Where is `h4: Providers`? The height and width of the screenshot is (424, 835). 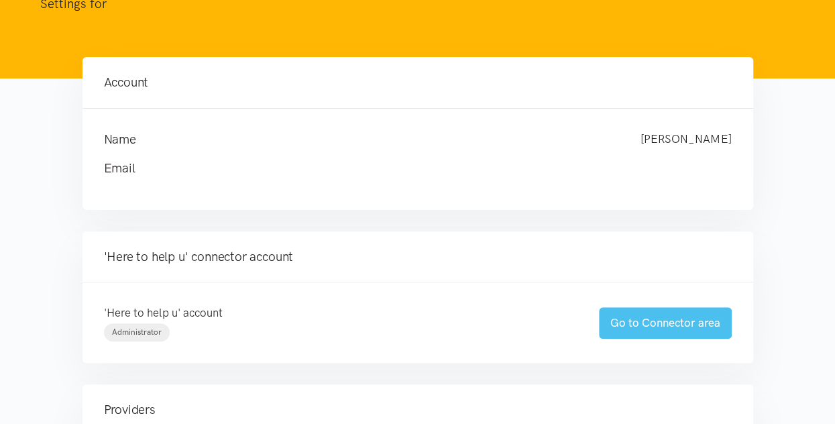
h4: Providers is located at coordinates (418, 410).